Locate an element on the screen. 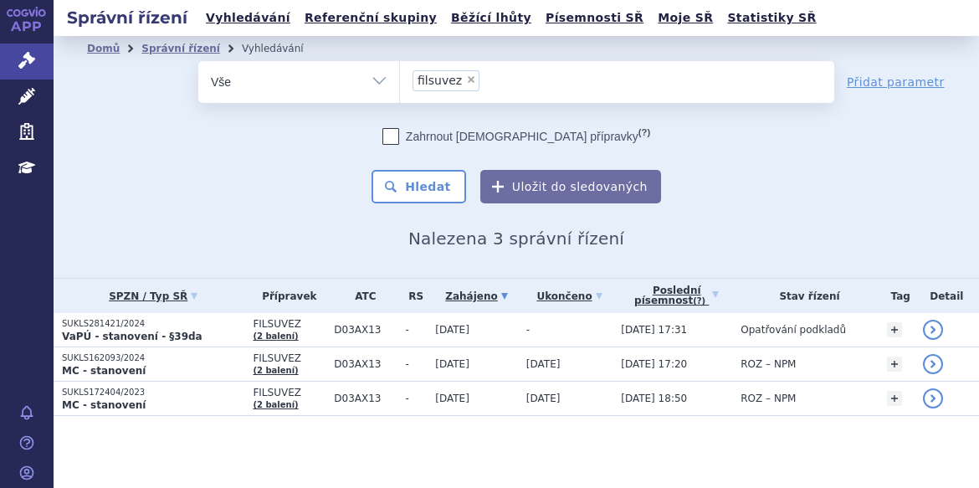 This screenshot has height=488, width=979. a: Ukončeno is located at coordinates (569, 296).